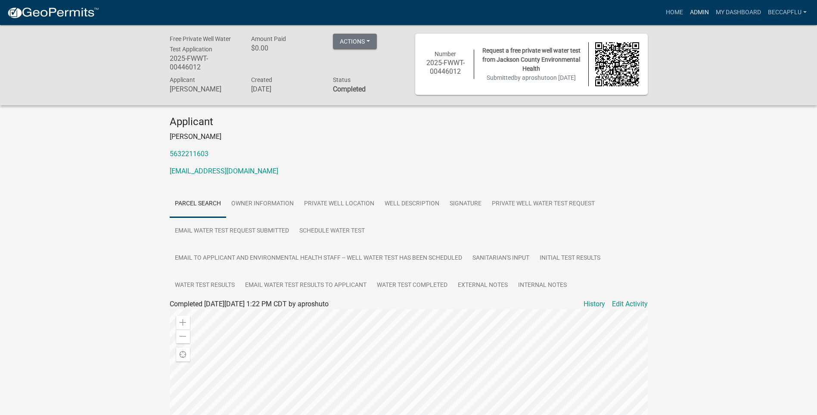 The image size is (817, 415). What do you see at coordinates (412, 204) in the screenshot?
I see `a: Well Description` at bounding box center [412, 204].